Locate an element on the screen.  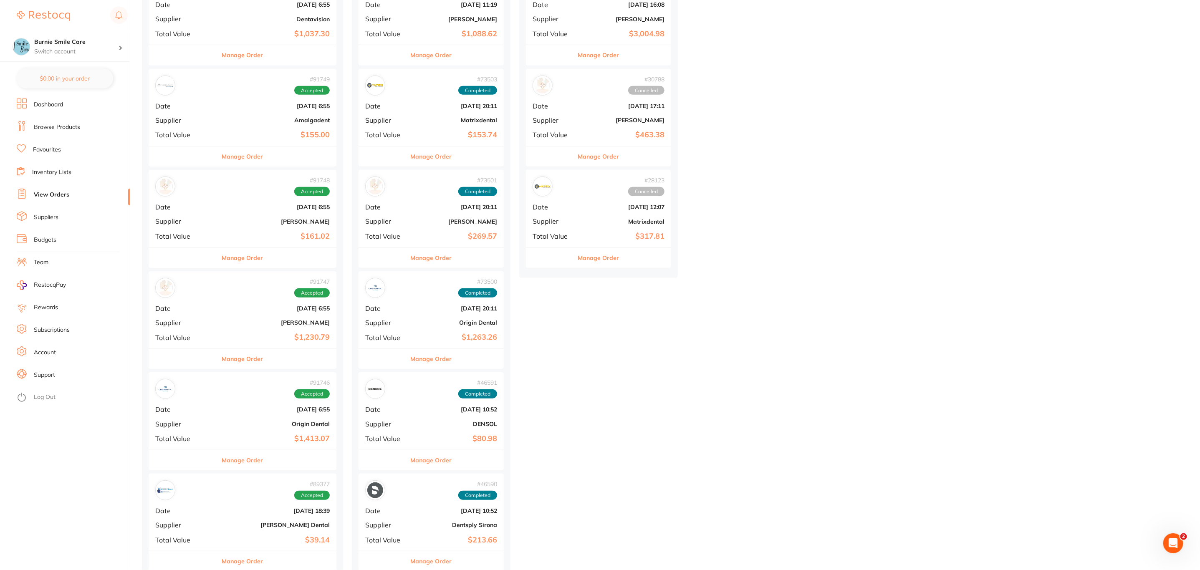
a: Log Out is located at coordinates (45, 397).